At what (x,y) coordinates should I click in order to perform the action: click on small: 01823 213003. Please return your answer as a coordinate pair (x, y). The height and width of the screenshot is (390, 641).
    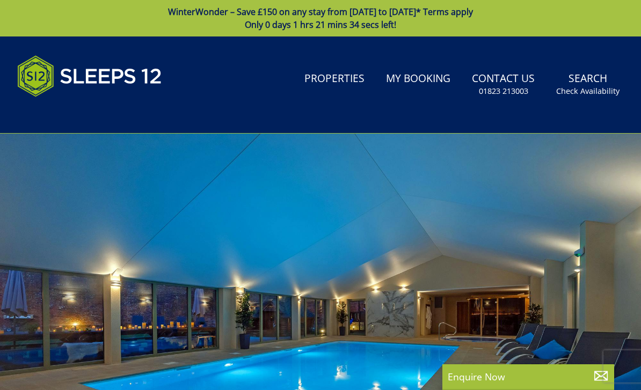
    Looking at the image, I should click on (503, 91).